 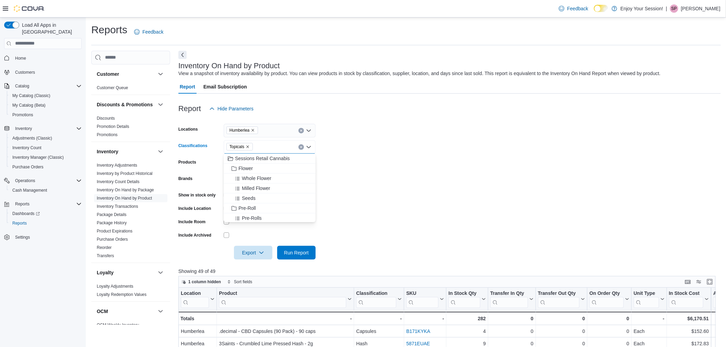 I want to click on span: Promotion Details, so click(x=113, y=127).